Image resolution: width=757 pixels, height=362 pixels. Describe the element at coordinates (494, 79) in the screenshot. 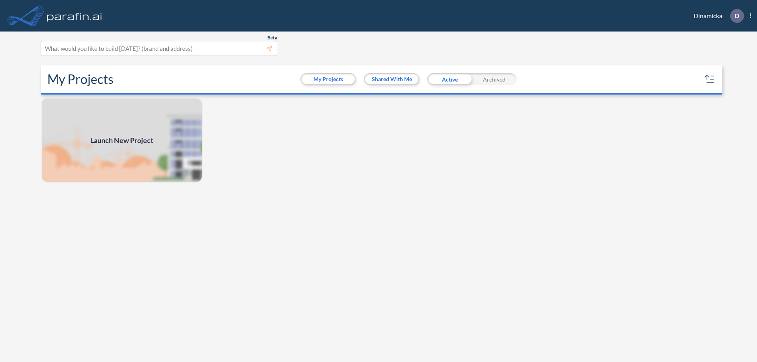

I see `div: Archived` at that location.